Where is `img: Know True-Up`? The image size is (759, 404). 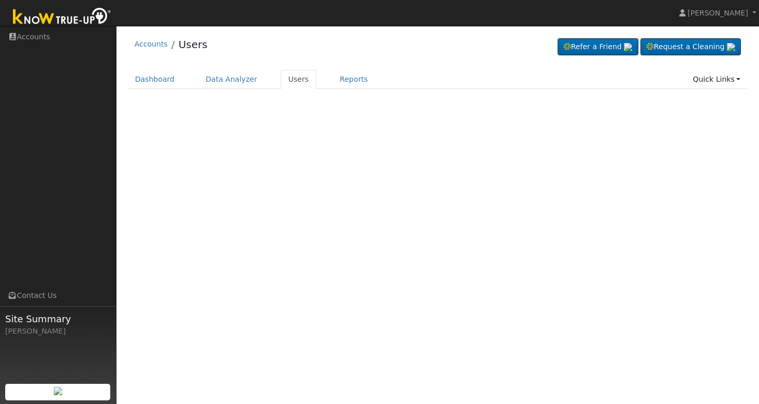
img: Know True-Up is located at coordinates (62, 17).